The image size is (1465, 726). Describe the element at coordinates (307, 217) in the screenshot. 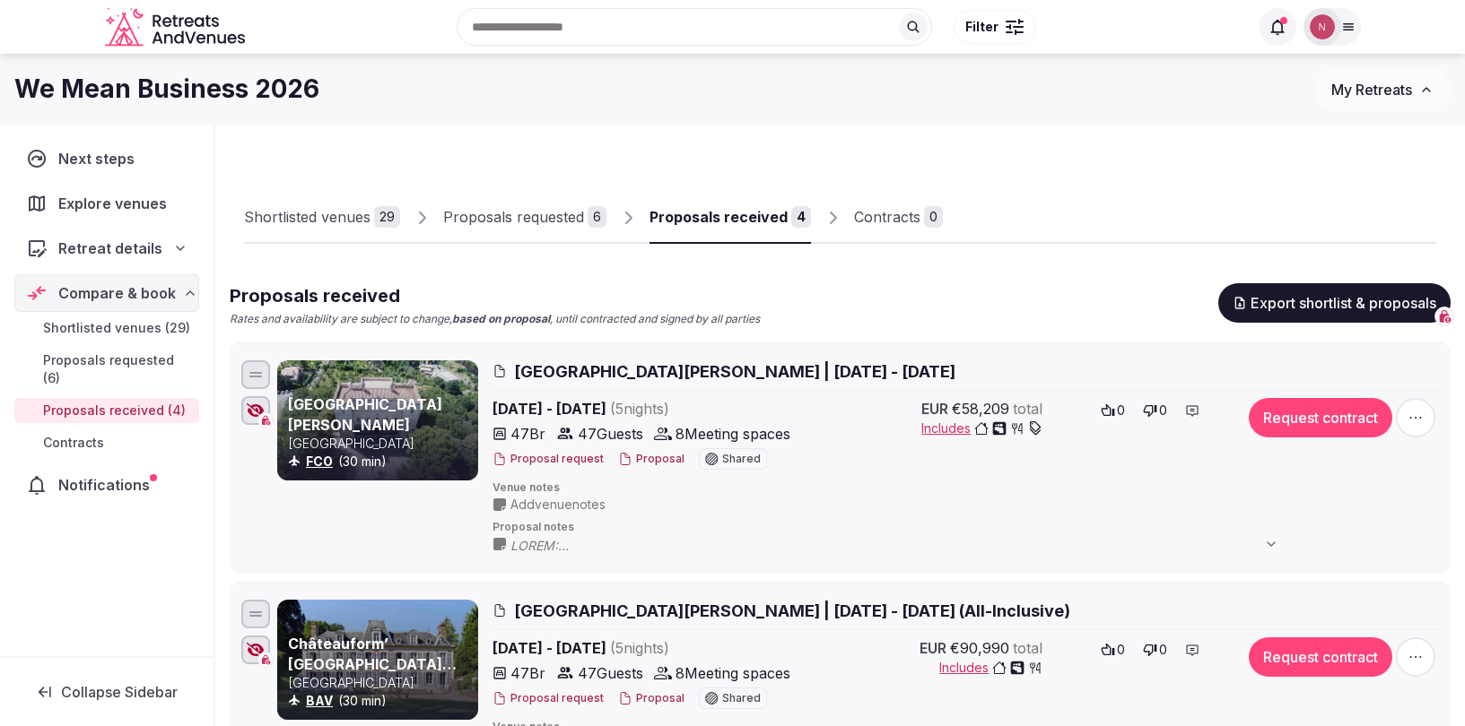

I see `div: Shortlisted venues` at that location.